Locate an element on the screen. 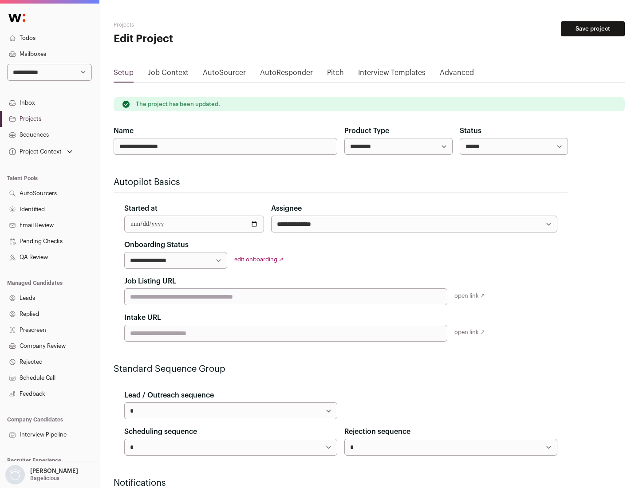 The height and width of the screenshot is (488, 639). label: Assignee is located at coordinates (286, 209).